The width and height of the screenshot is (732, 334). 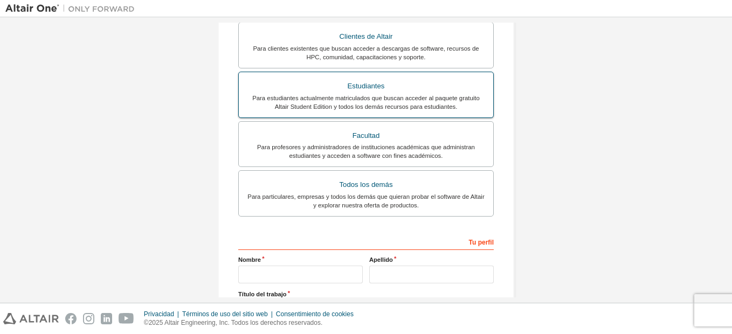 I want to click on img: altair_logo.svg, so click(x=31, y=319).